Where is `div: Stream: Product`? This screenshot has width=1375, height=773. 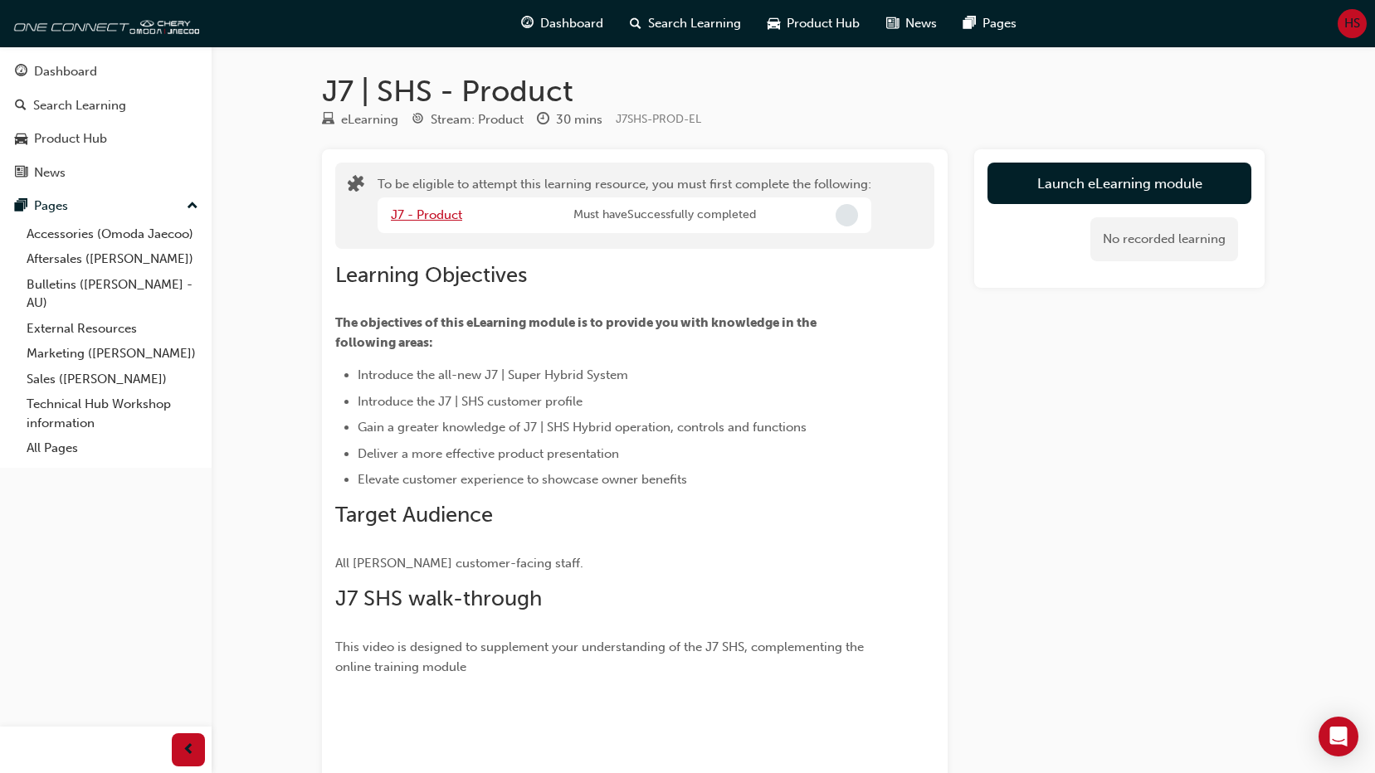
div: Stream: Product is located at coordinates (477, 119).